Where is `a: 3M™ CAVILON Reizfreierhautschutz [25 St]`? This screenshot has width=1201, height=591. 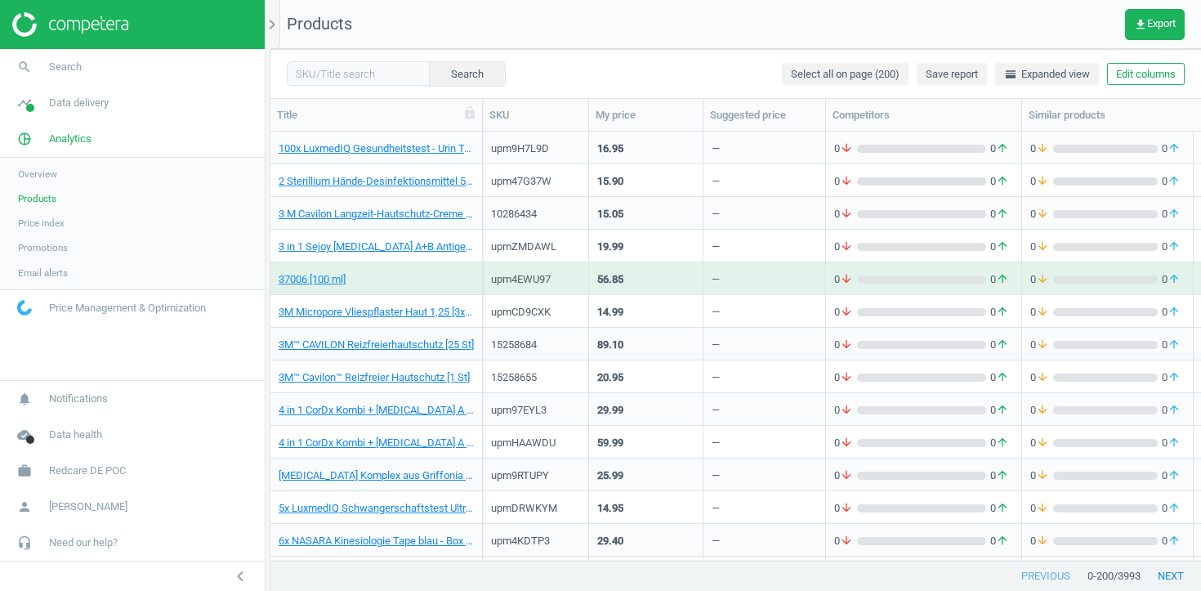 a: 3M™ CAVILON Reizfreierhautschutz [25 St] is located at coordinates (376, 345).